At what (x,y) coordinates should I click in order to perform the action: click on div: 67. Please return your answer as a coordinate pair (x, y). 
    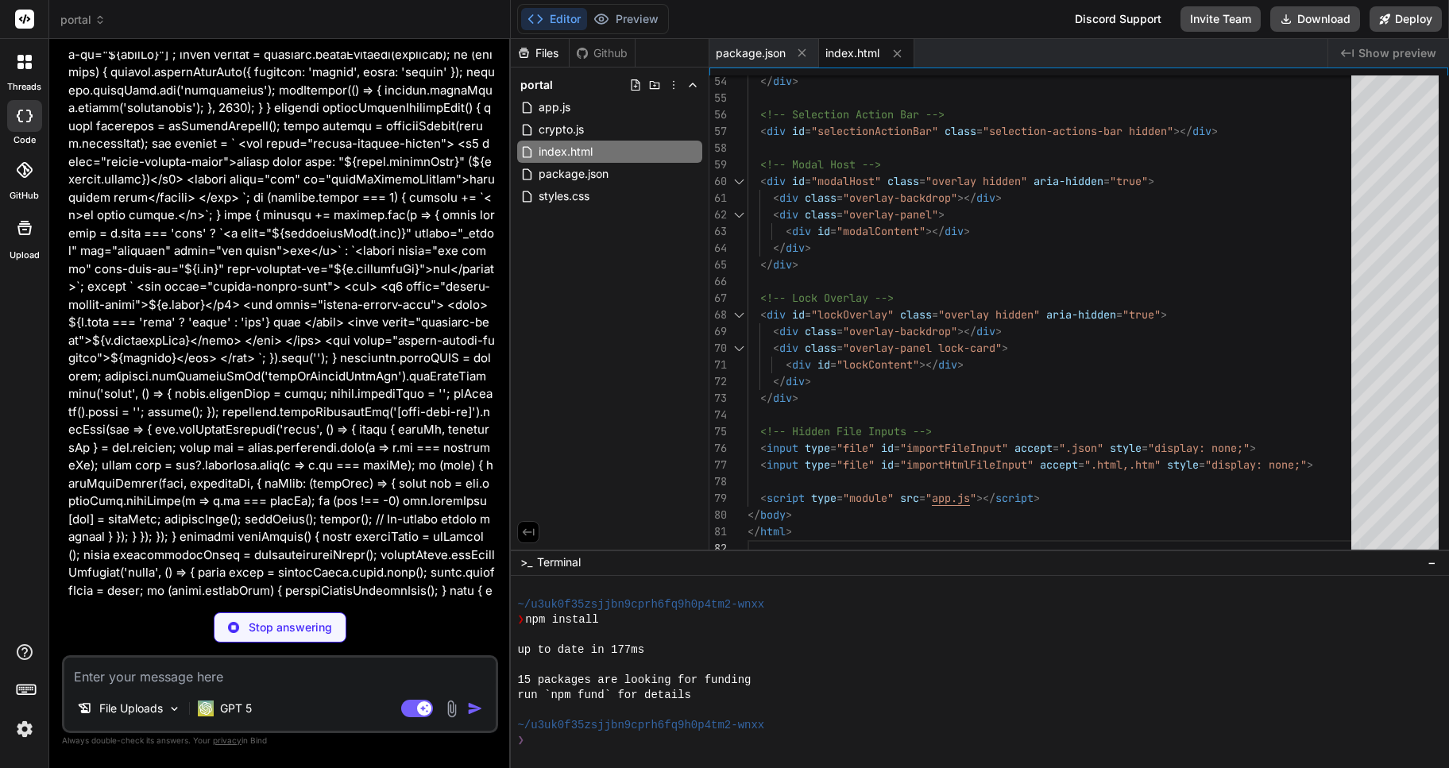
    Looking at the image, I should click on (718, 298).